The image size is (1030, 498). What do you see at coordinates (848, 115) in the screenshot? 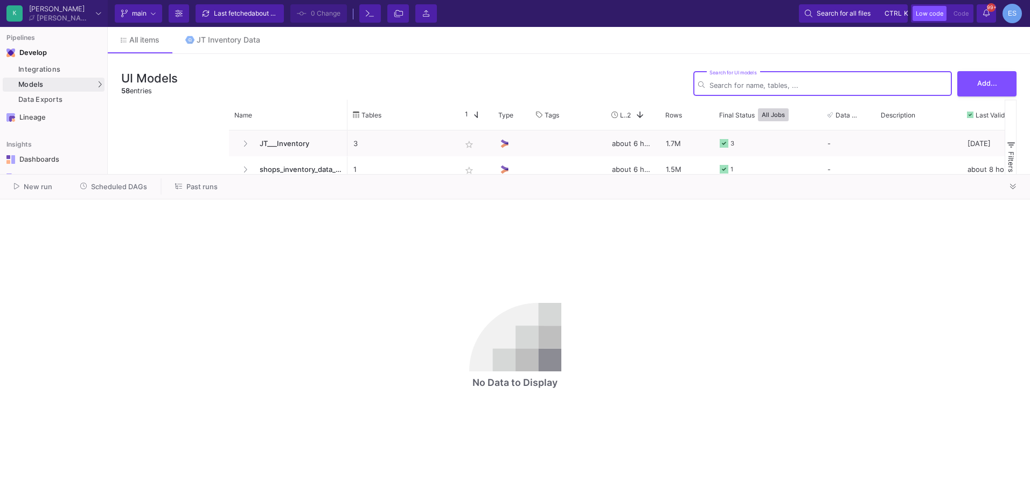
I see `span: Data Tests` at bounding box center [848, 115].